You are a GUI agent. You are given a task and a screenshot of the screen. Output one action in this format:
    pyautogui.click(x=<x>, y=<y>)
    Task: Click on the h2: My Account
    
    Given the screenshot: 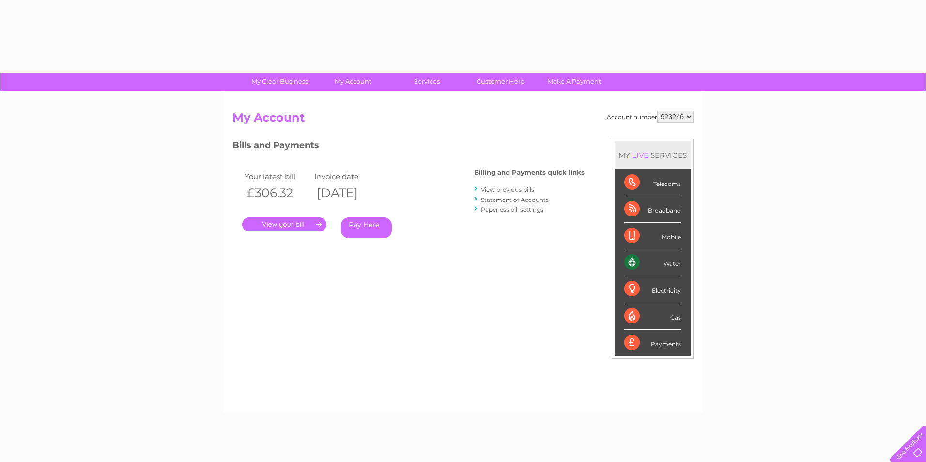 What is the action you would take?
    pyautogui.click(x=463, y=120)
    